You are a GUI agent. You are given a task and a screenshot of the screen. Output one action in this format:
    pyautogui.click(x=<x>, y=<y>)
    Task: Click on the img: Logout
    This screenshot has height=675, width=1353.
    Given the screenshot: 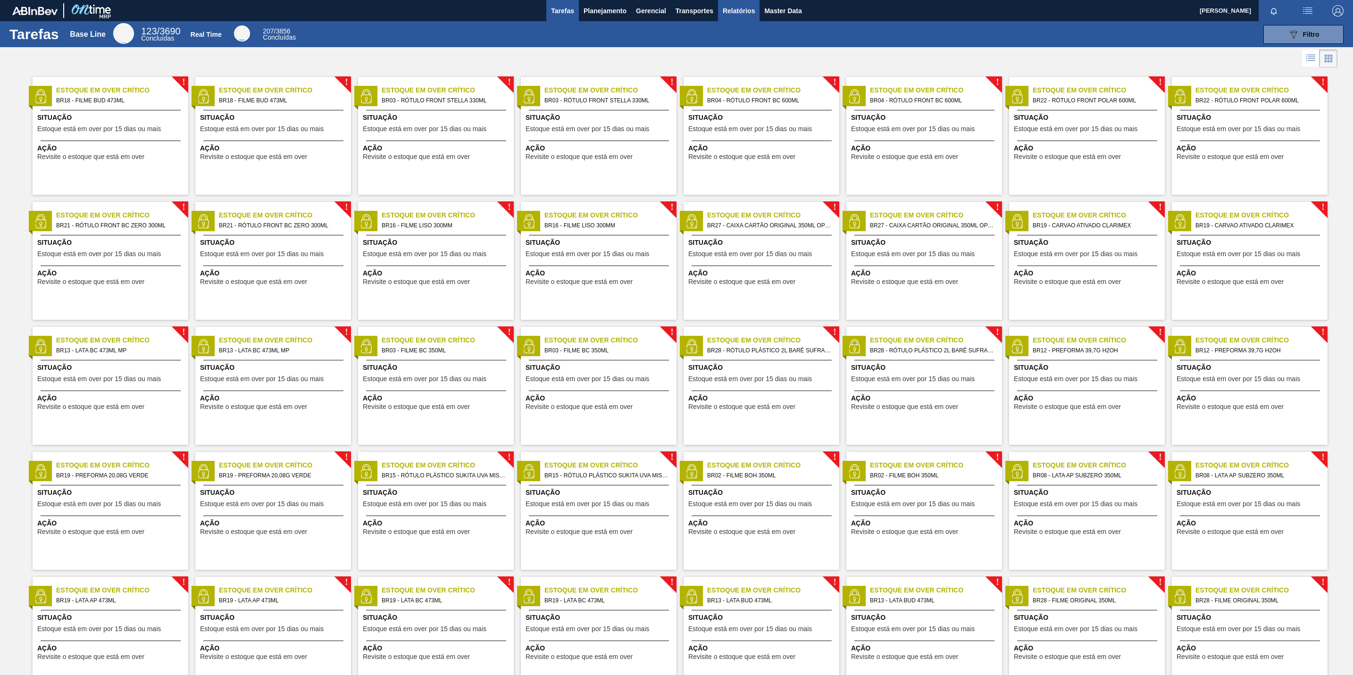 What is the action you would take?
    pyautogui.click(x=1338, y=11)
    